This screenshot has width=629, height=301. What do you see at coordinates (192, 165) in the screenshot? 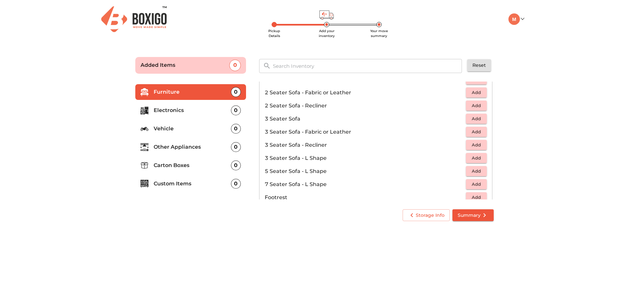
I see `p: Carton Boxes` at bounding box center [192, 165].